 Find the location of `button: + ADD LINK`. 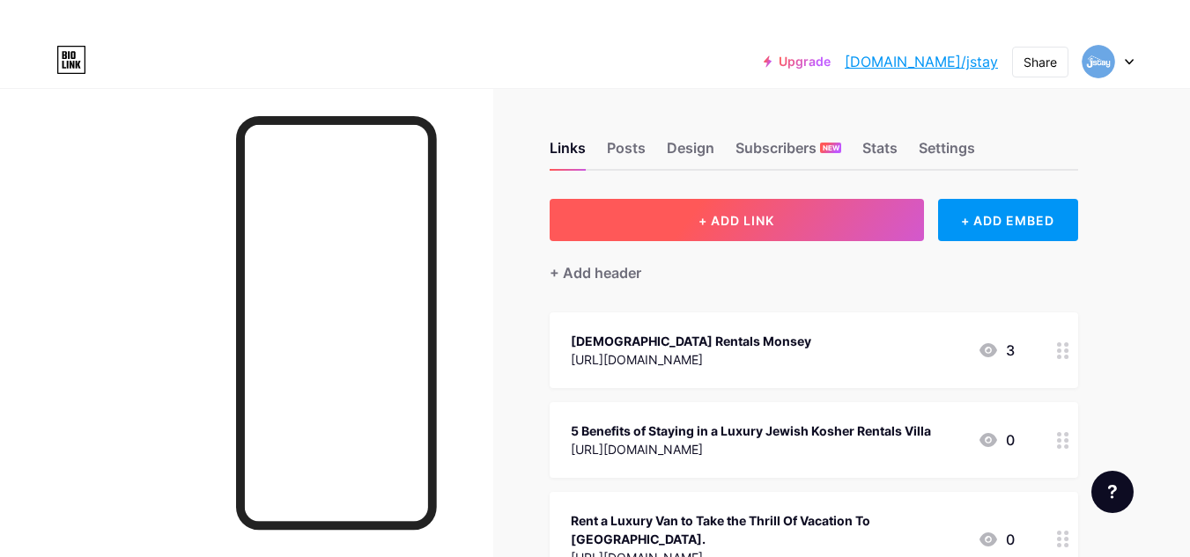

button: + ADD LINK is located at coordinates (736, 220).